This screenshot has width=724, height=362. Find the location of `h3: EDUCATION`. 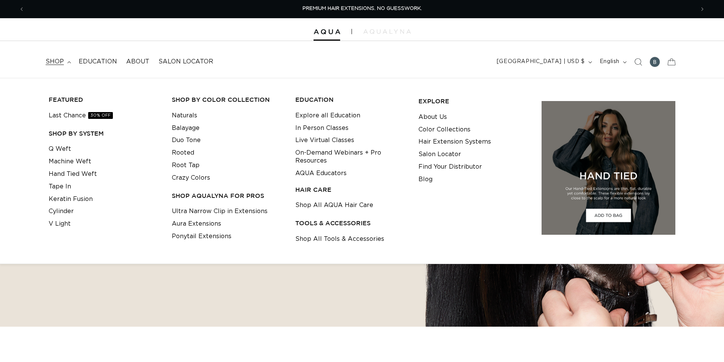

h3: EDUCATION is located at coordinates (351, 100).